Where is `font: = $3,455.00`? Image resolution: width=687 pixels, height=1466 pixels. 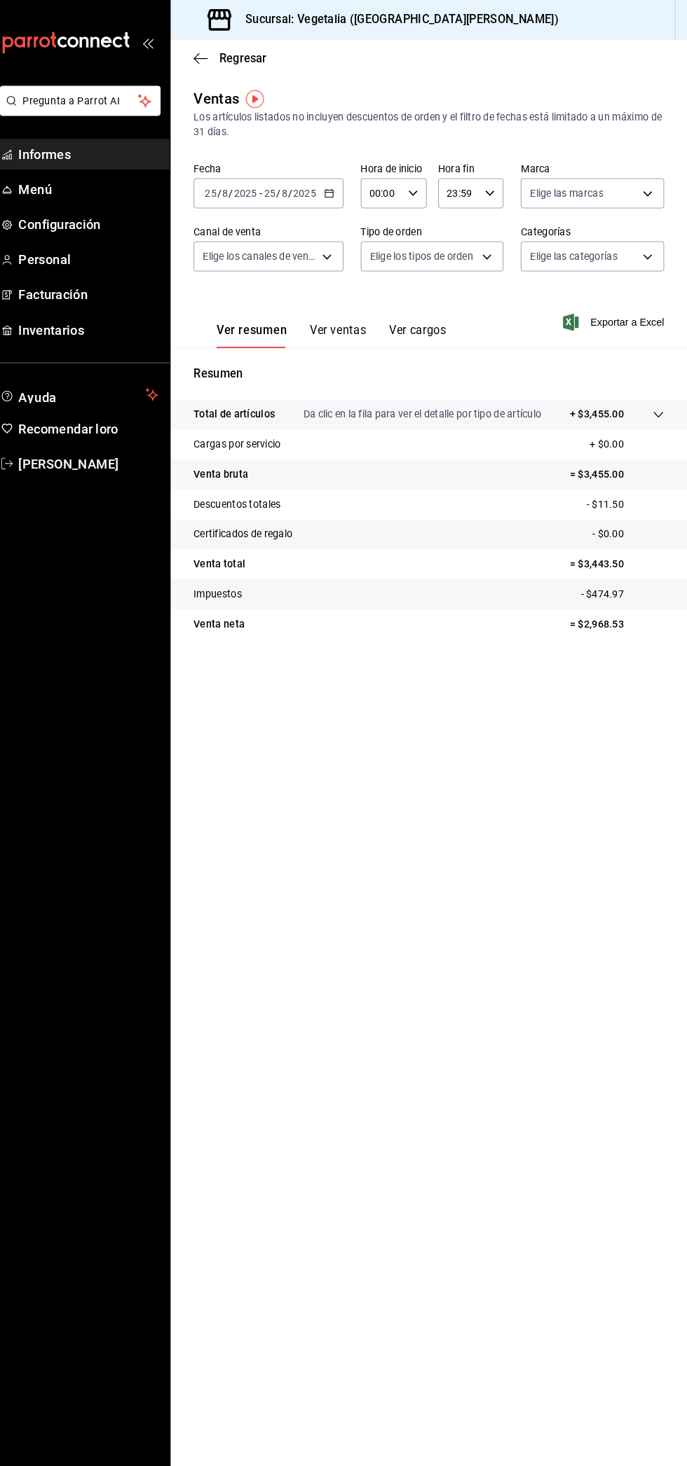 font: = $3,455.00 is located at coordinates (598, 464).